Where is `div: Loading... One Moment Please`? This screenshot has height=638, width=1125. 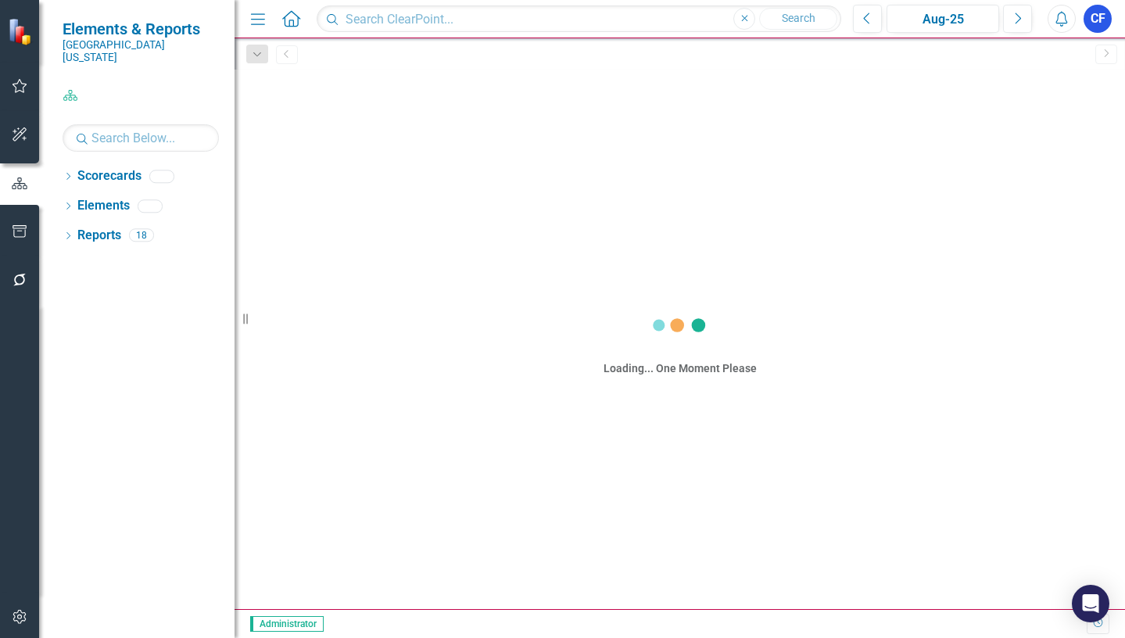 div: Loading... One Moment Please is located at coordinates (680, 368).